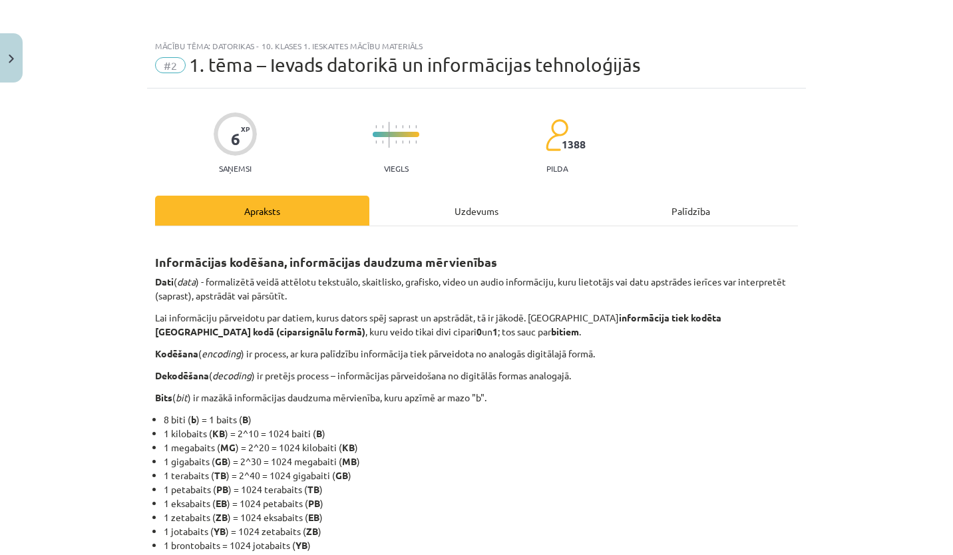 The height and width of the screenshot is (555, 953). Describe the element at coordinates (556, 135) in the screenshot. I see `img: students-c634bb4e5e11cddfef0936a35e636f08e4e9abd3cc4e673bd6f9a4125e45ecb1.svg` at that location.